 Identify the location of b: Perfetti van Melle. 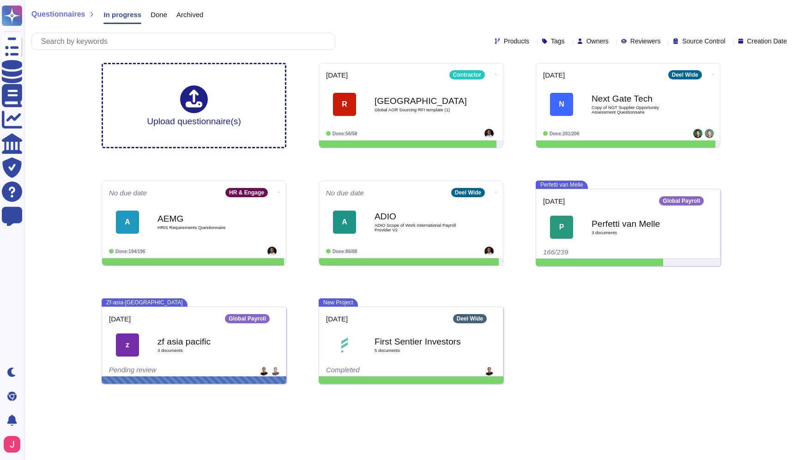
(638, 224).